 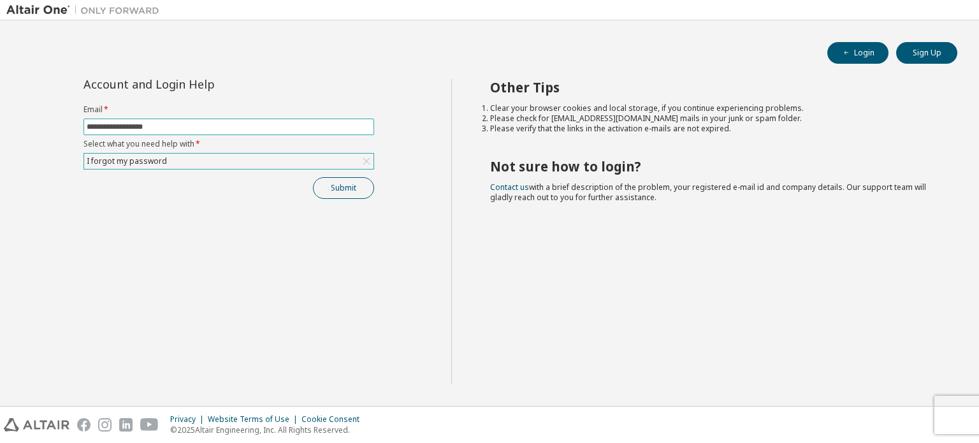 I want to click on img: facebook.svg, so click(x=83, y=424).